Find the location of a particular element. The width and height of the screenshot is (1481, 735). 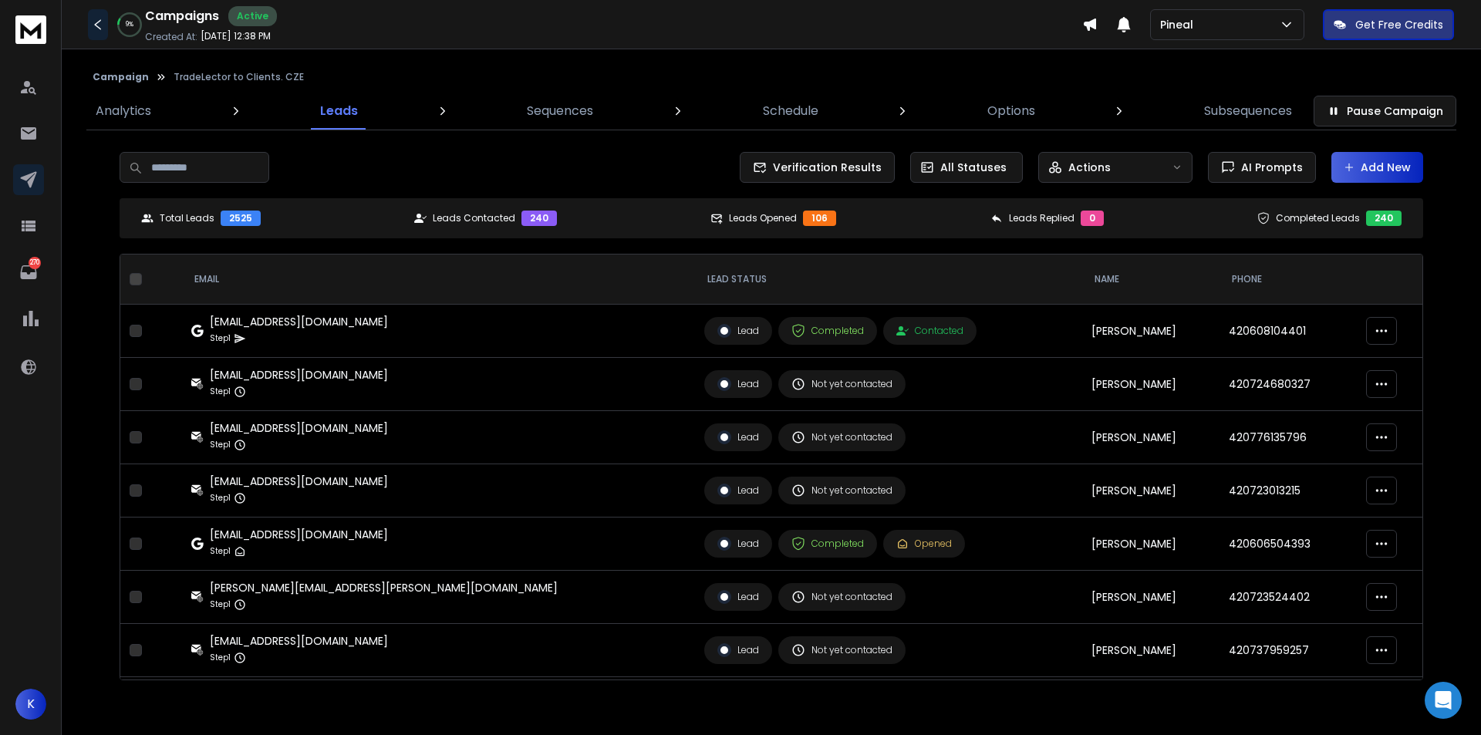

button: Get Free Credits is located at coordinates (1388, 25).